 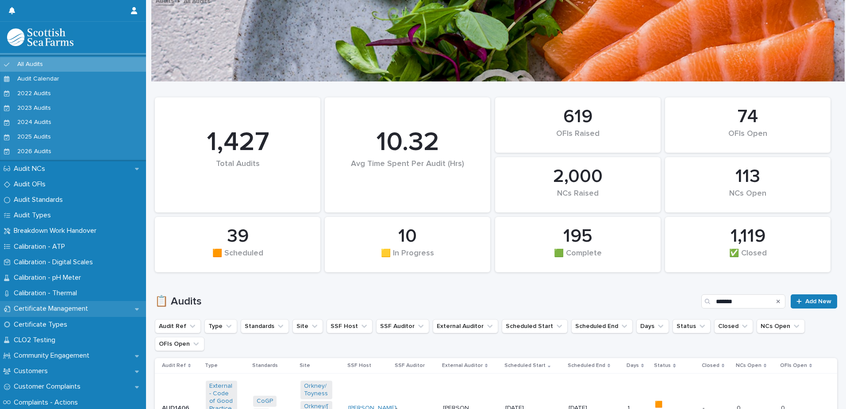 I want to click on button: Scheduled Start, so click(x=534, y=326).